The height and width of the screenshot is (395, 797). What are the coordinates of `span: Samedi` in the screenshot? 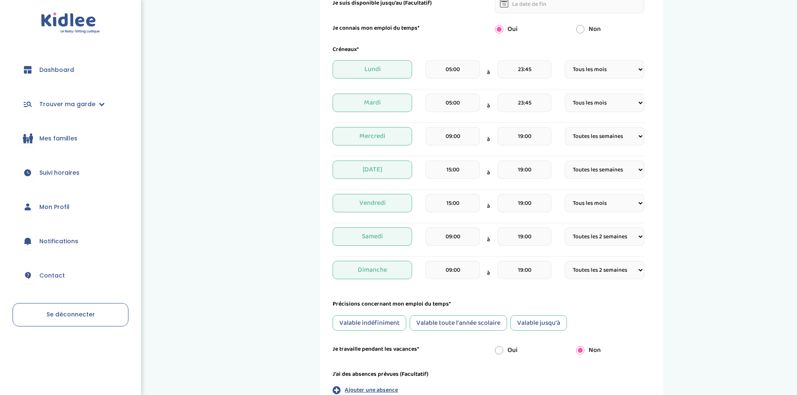 It's located at (372, 237).